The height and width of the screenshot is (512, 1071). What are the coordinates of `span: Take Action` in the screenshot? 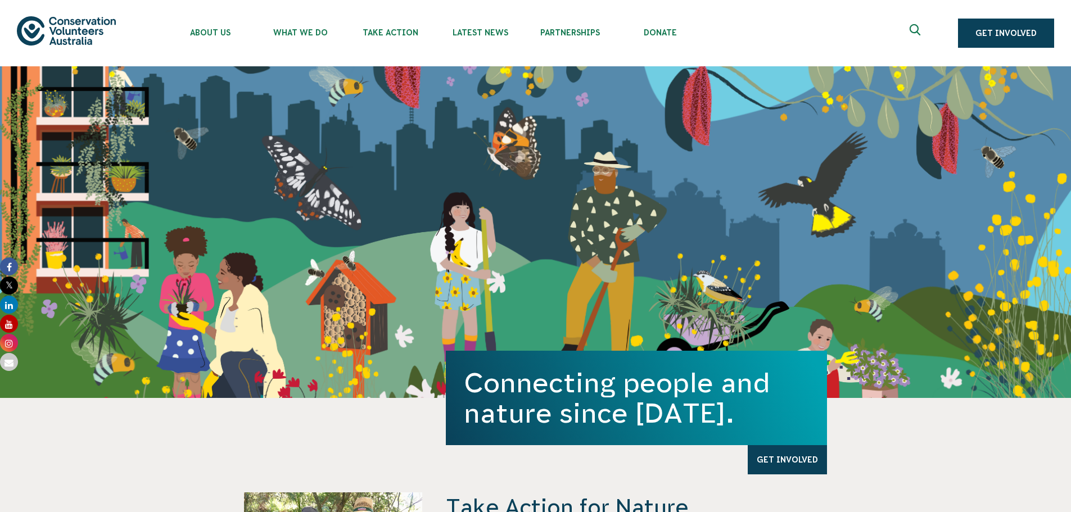 It's located at (390, 33).